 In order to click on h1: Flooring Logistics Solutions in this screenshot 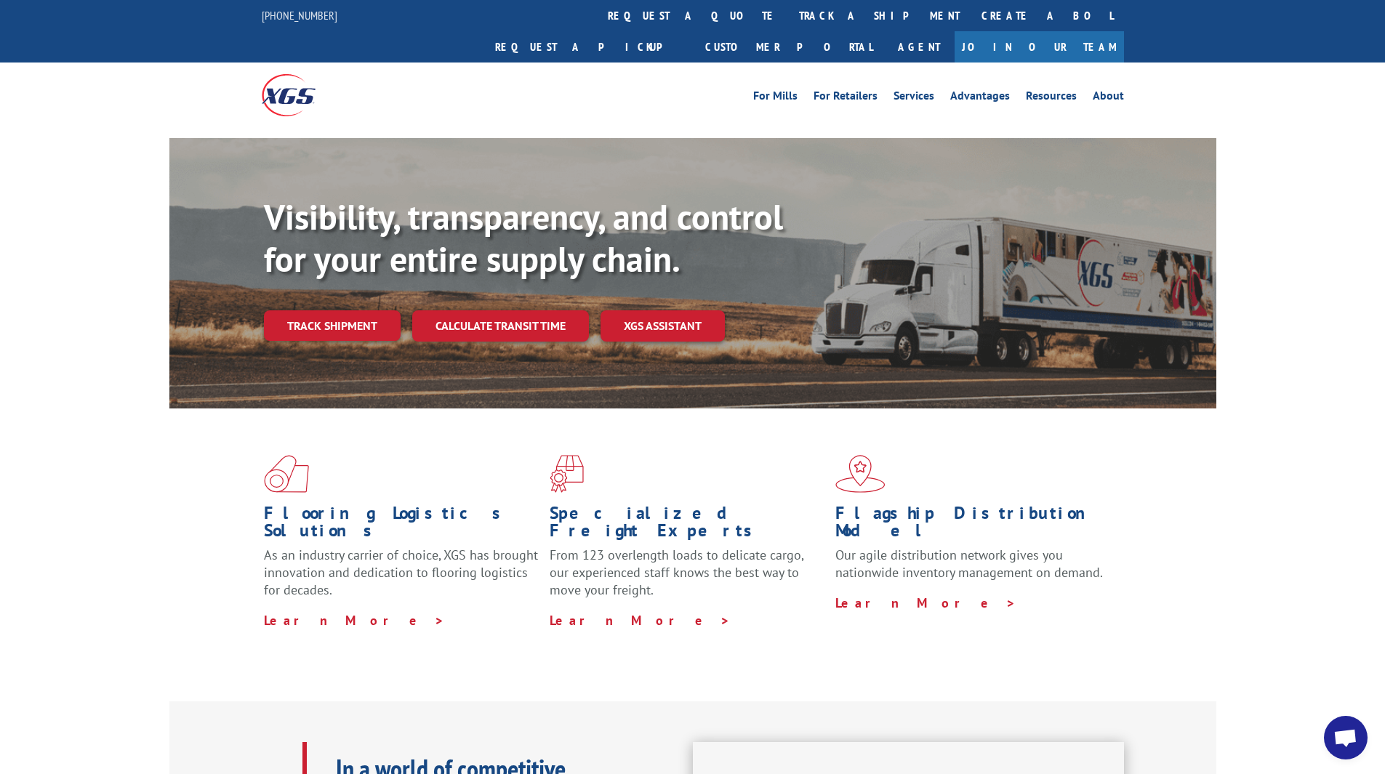, I will do `click(401, 526)`.